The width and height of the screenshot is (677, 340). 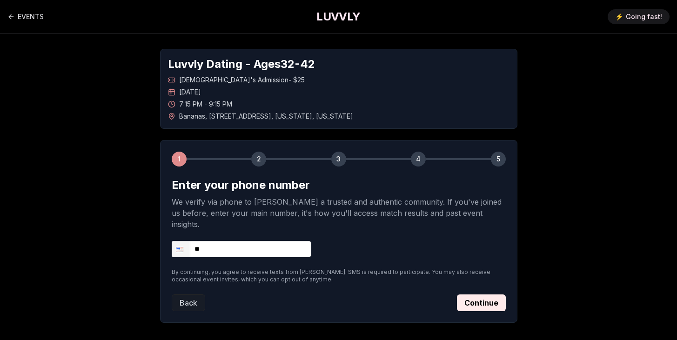 I want to click on button: Continue, so click(x=481, y=303).